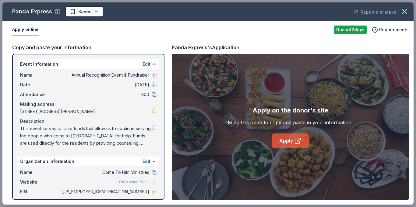 Image resolution: width=416 pixels, height=207 pixels. Describe the element at coordinates (105, 173) in the screenshot. I see `span: Come To Him Ministries` at that location.